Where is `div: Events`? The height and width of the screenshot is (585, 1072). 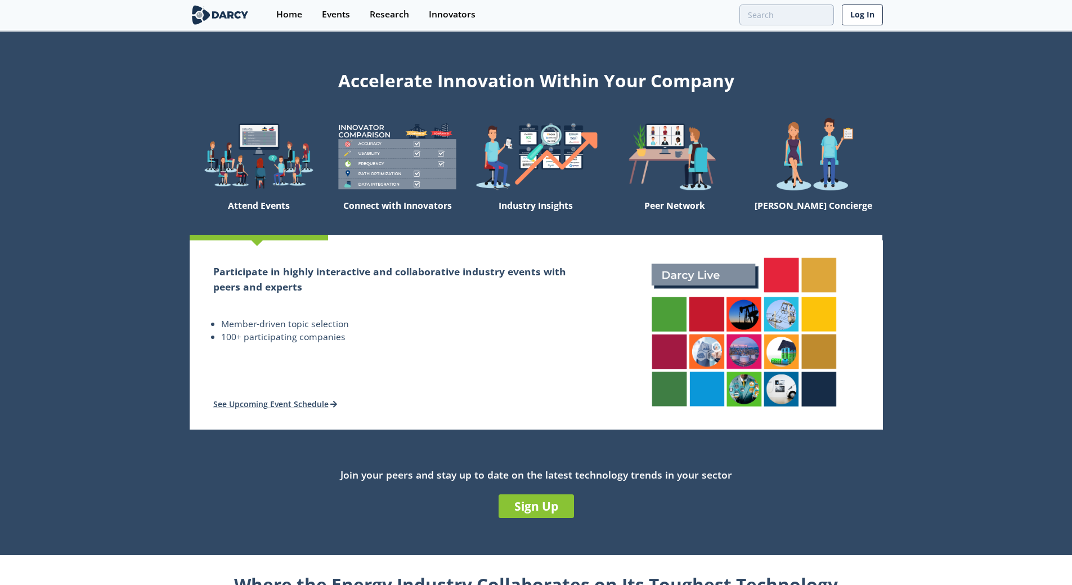 div: Events is located at coordinates (336, 15).